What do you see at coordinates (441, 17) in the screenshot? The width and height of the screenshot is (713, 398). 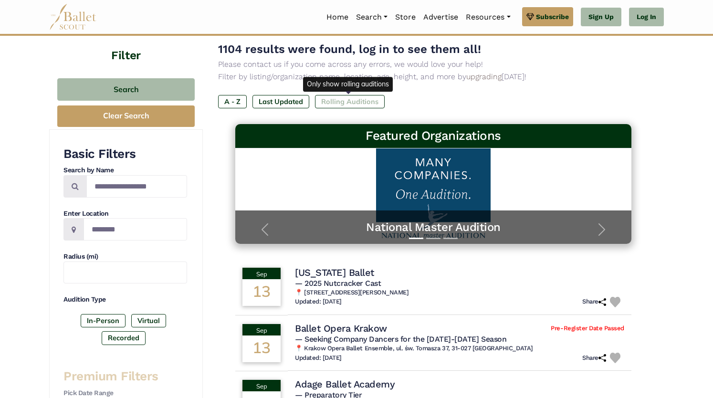 I see `a: Advertise` at bounding box center [441, 17].